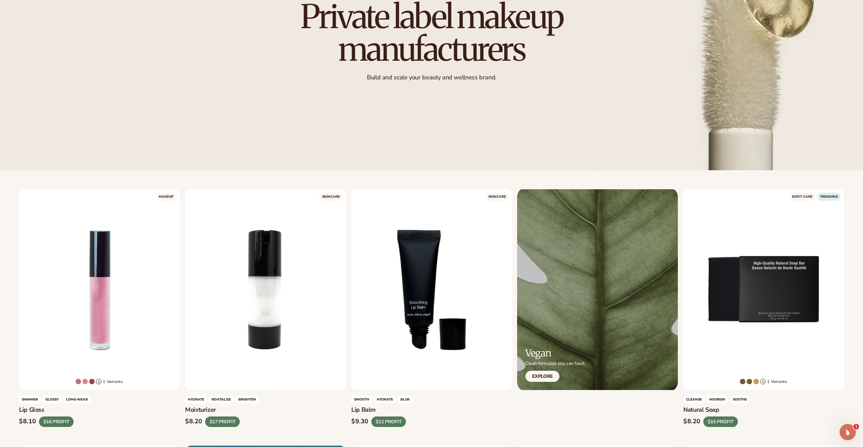  I want to click on h3: Lip Gloss, so click(99, 410).